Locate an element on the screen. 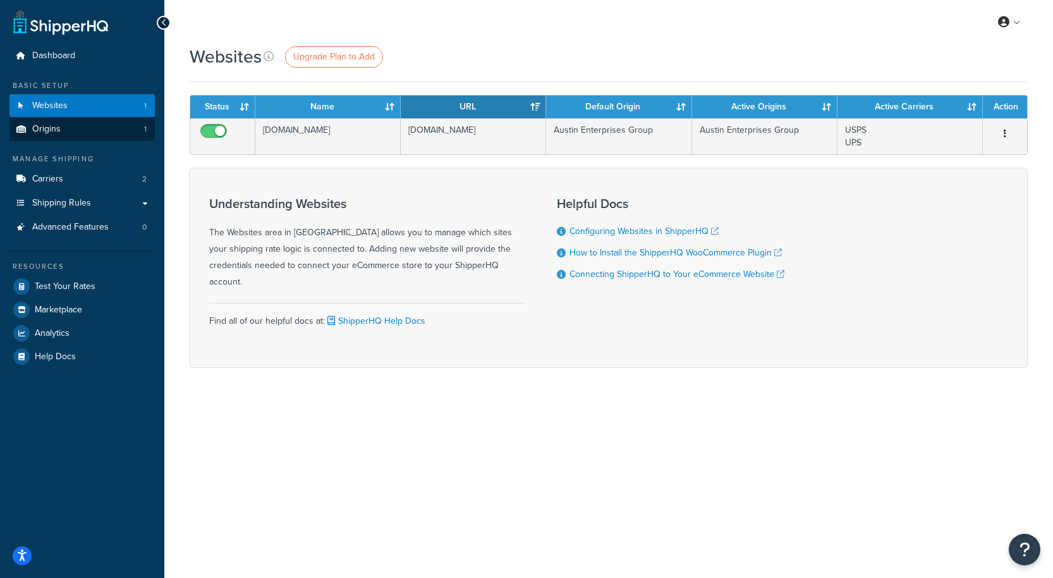  a: Test Your Rates is located at coordinates (82, 286).